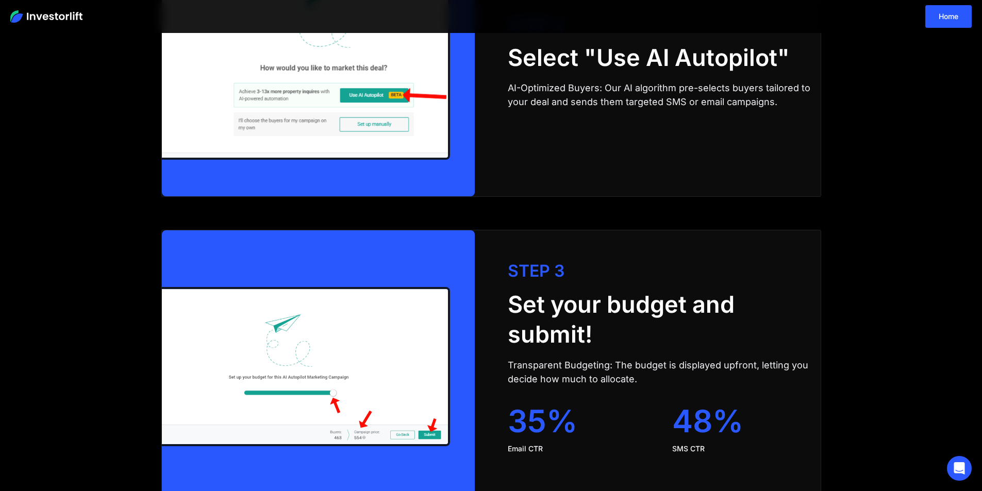  I want to click on div: Open Intercom Messenger, so click(959, 468).